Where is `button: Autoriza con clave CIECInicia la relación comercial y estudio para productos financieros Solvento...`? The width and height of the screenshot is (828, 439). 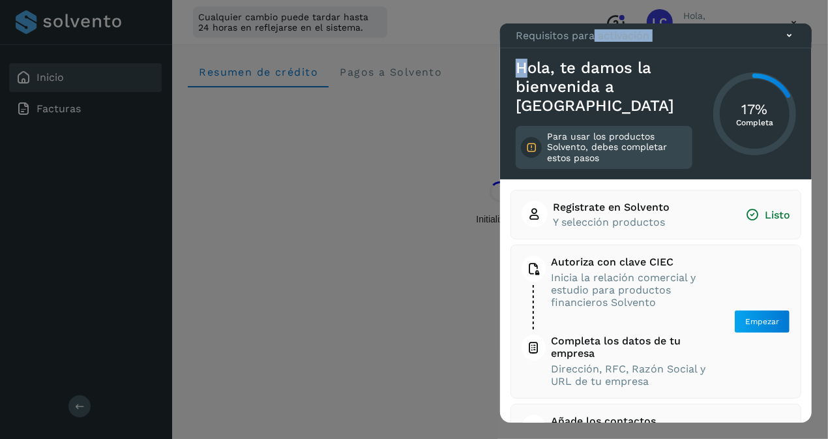
button: Autoriza con clave CIECInicia la relación comercial y estudio para productos financieros Solvento... is located at coordinates (656, 321).